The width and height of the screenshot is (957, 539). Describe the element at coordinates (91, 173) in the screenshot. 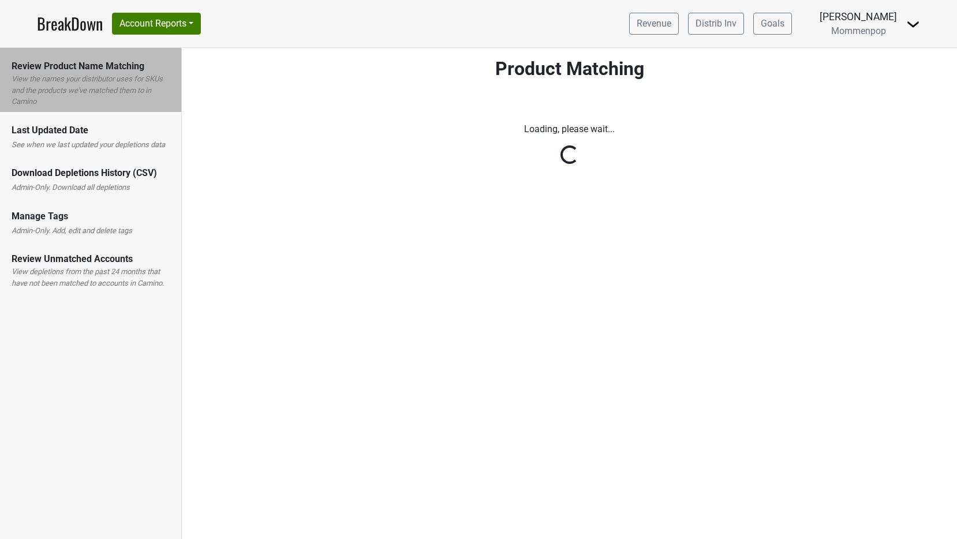

I see `div: Download Depletions History (CSV)` at that location.